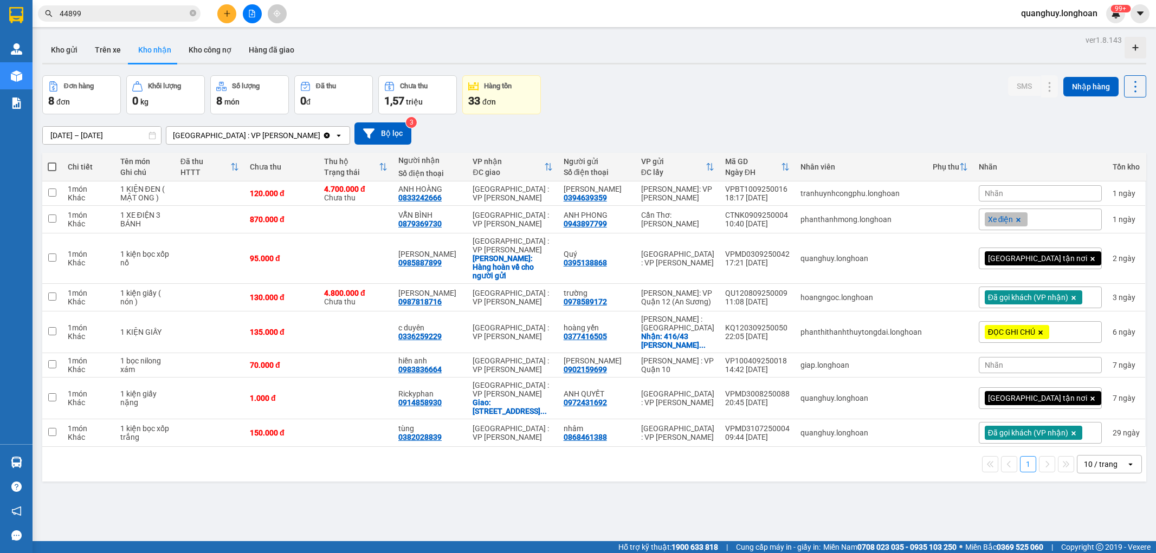  What do you see at coordinates (411, 122) in the screenshot?
I see `sup: 3` at bounding box center [411, 122].